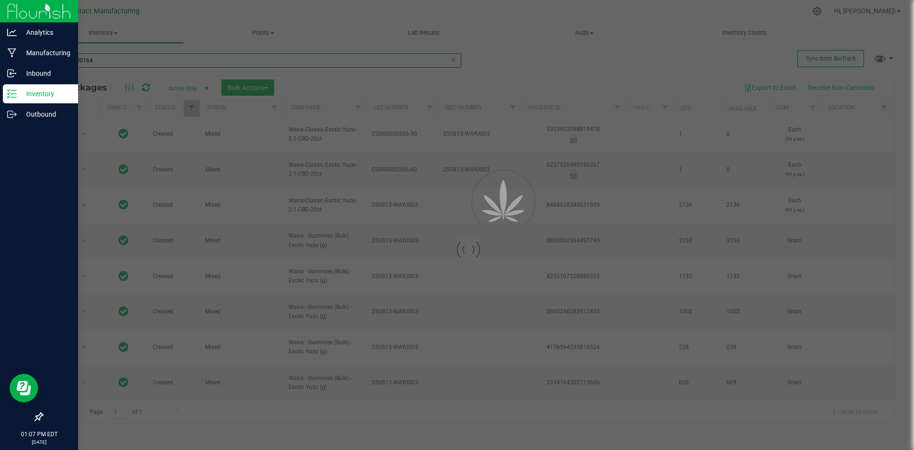 The width and height of the screenshot is (914, 450). Describe the element at coordinates (39, 434) in the screenshot. I see `p: 01:07 PM EDT` at that location.